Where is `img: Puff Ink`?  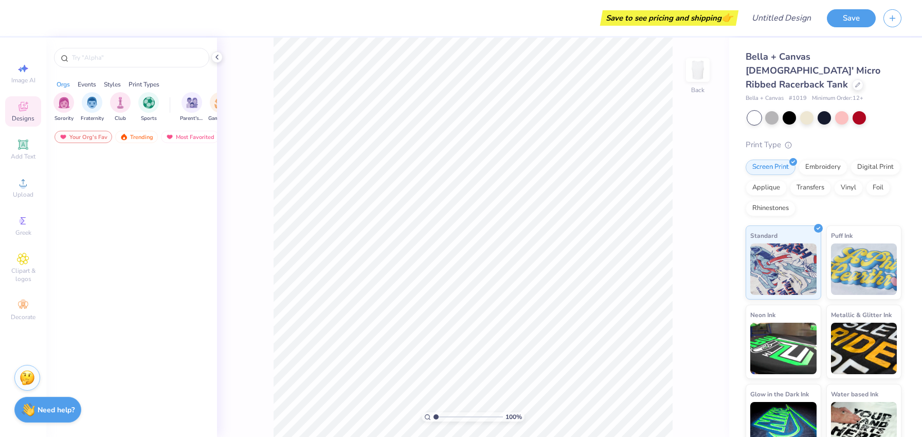
img: Puff Ink is located at coordinates (864, 269).